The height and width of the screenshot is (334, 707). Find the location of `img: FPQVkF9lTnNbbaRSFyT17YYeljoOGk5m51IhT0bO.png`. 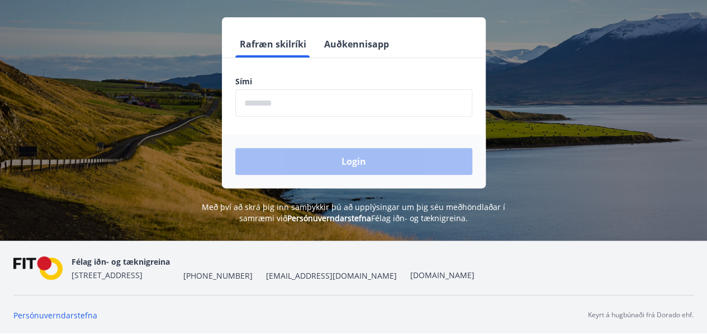

img: FPQVkF9lTnNbbaRSFyT17YYeljoOGk5m51IhT0bO.png is located at coordinates (38, 268).